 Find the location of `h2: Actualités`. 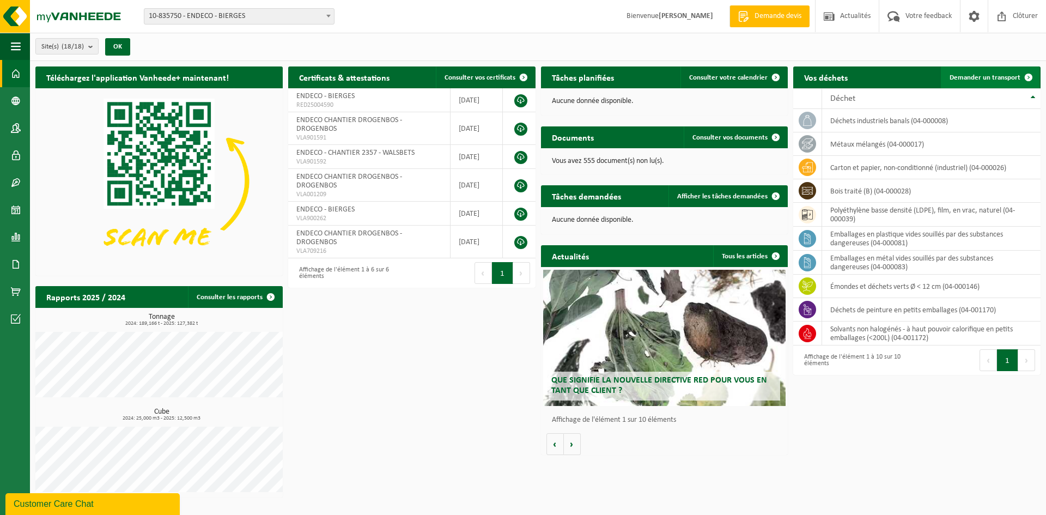

h2: Actualités is located at coordinates (570, 255).